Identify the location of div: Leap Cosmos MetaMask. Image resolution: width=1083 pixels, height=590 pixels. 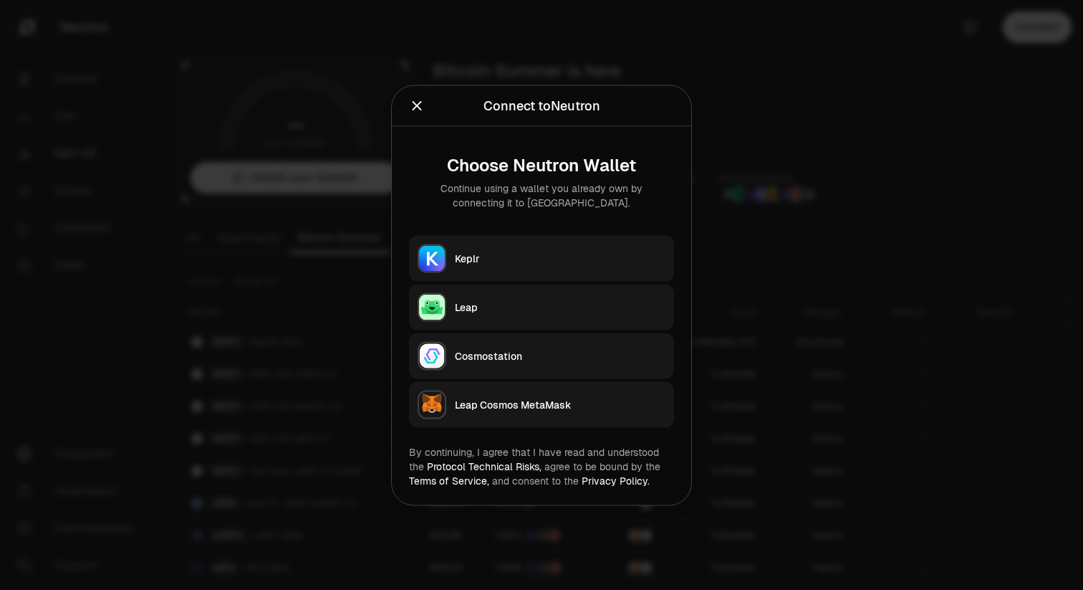
(560, 404).